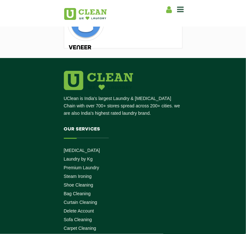  Describe the element at coordinates (78, 159) in the screenshot. I see `a: Laundry by Kg` at that location.